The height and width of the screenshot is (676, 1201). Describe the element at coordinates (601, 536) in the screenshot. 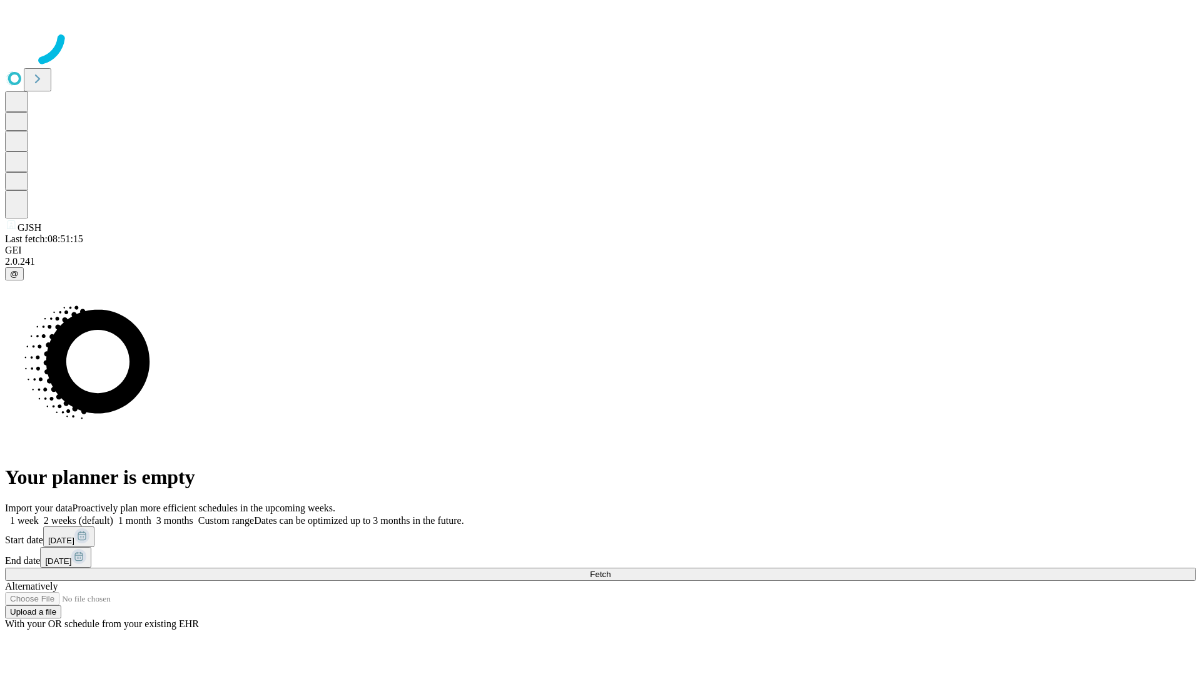

I see `div: Start date` at that location.